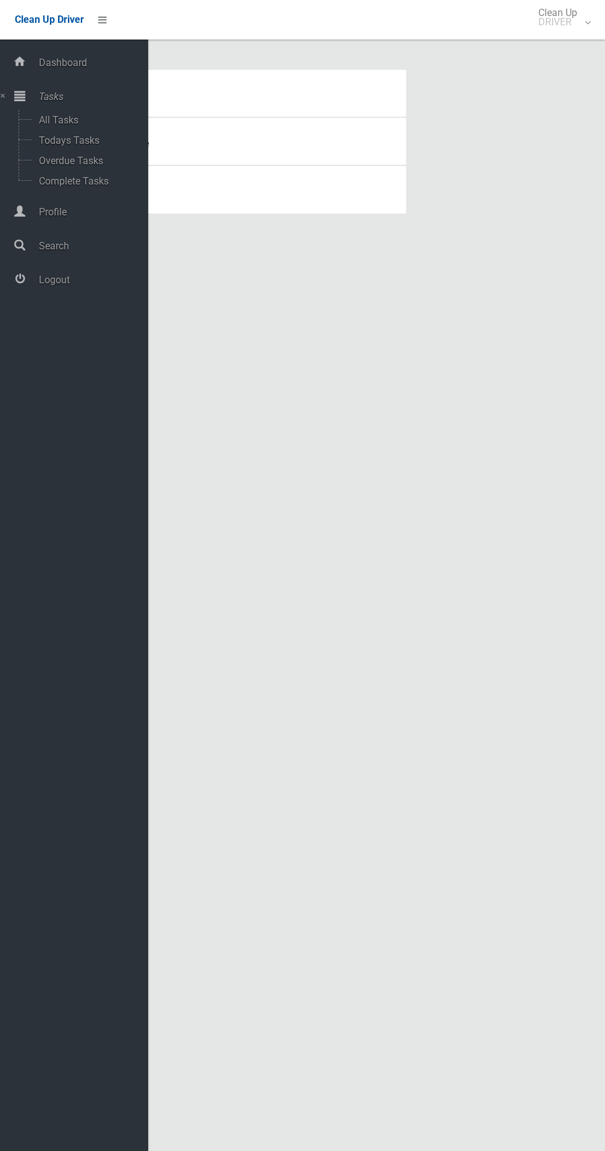 The width and height of the screenshot is (605, 1151). I want to click on a: Clean Up Driver, so click(49, 20).